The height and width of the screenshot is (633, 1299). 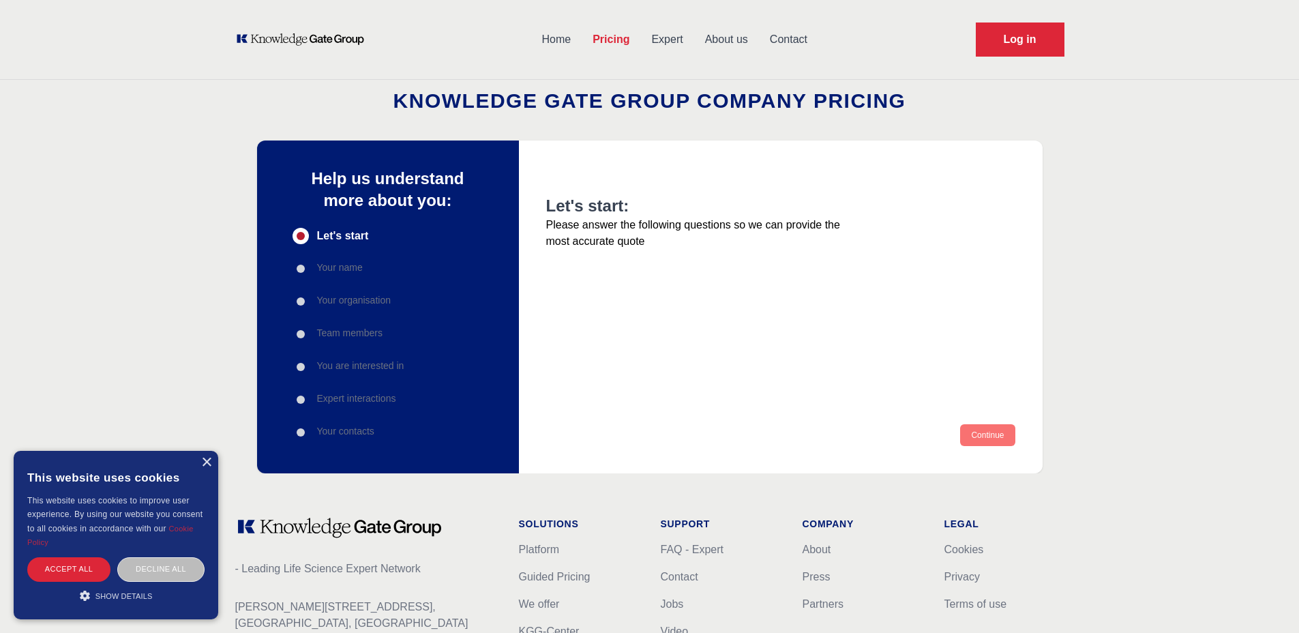 I want to click on a: About us, so click(x=726, y=40).